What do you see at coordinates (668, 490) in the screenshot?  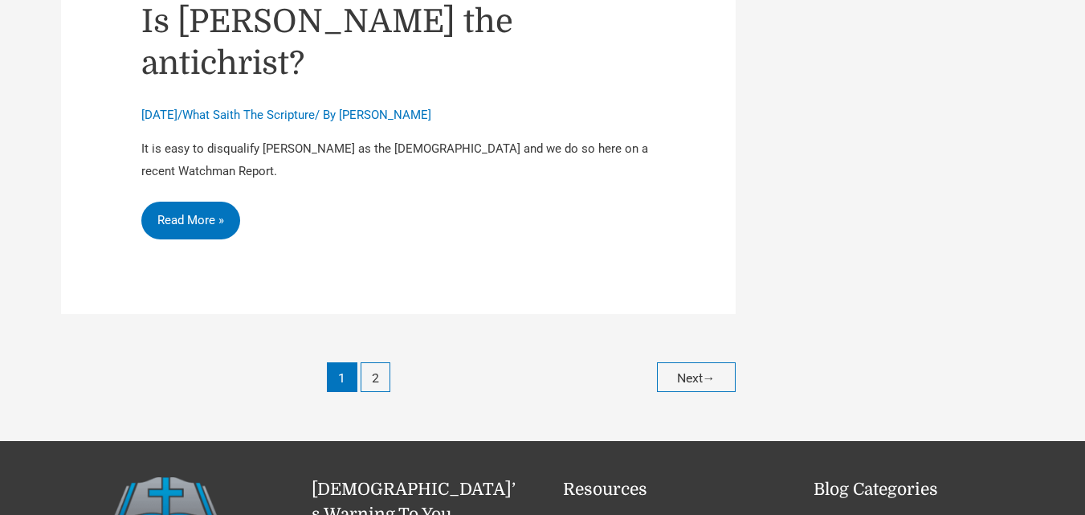 I see `h2: Resources` at bounding box center [668, 490].